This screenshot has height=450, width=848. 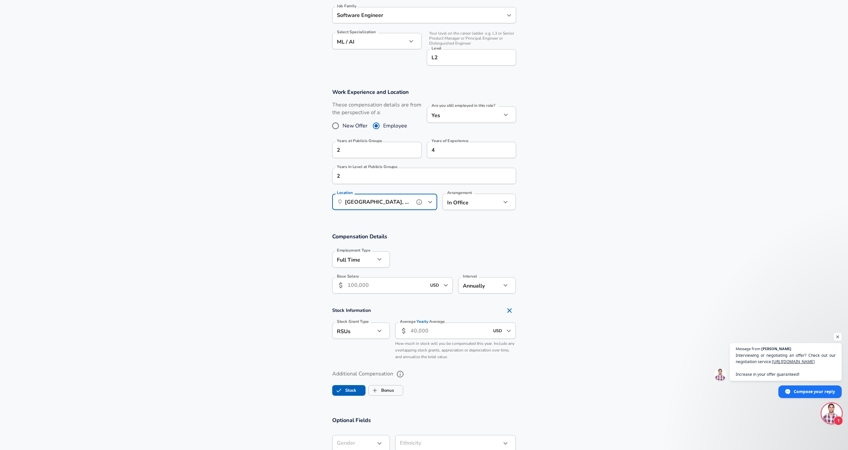 I want to click on input: 1, so click(x=417, y=176).